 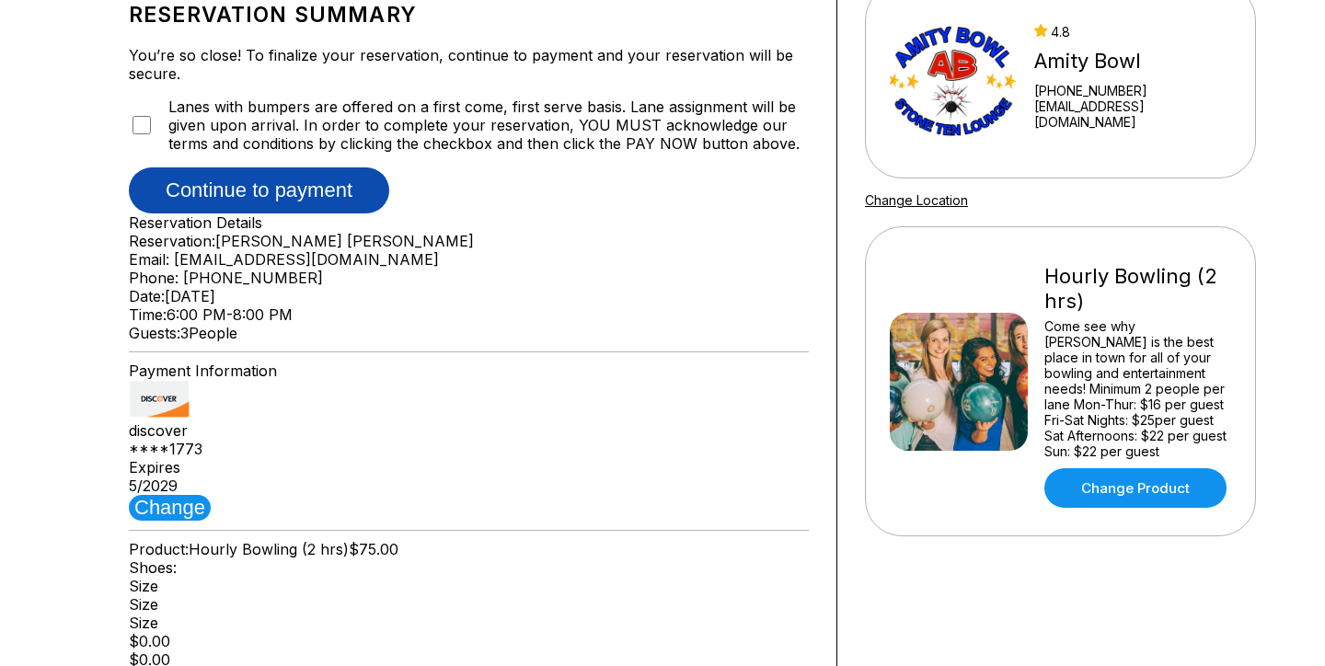 I want to click on div: Payment Information, so click(x=469, y=371).